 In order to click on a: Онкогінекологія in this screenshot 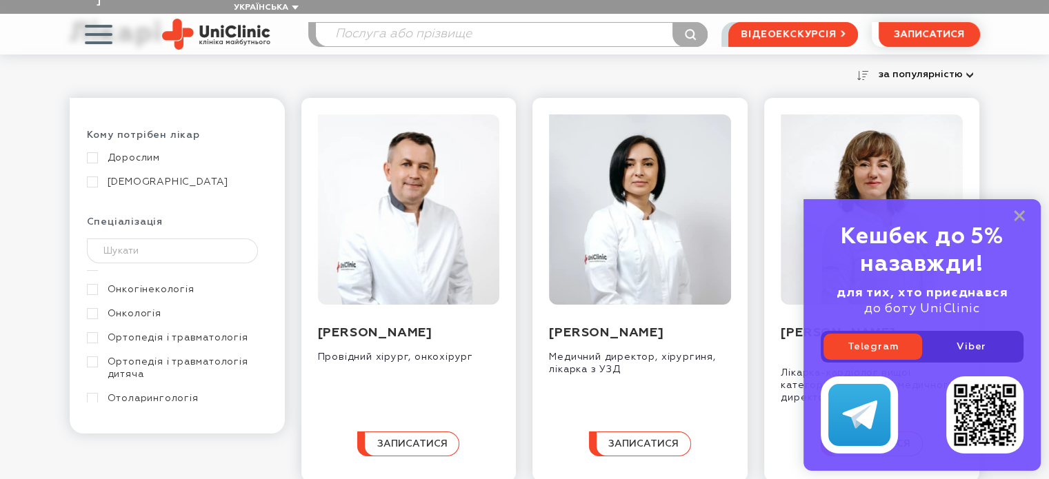, I will do `click(175, 290)`.